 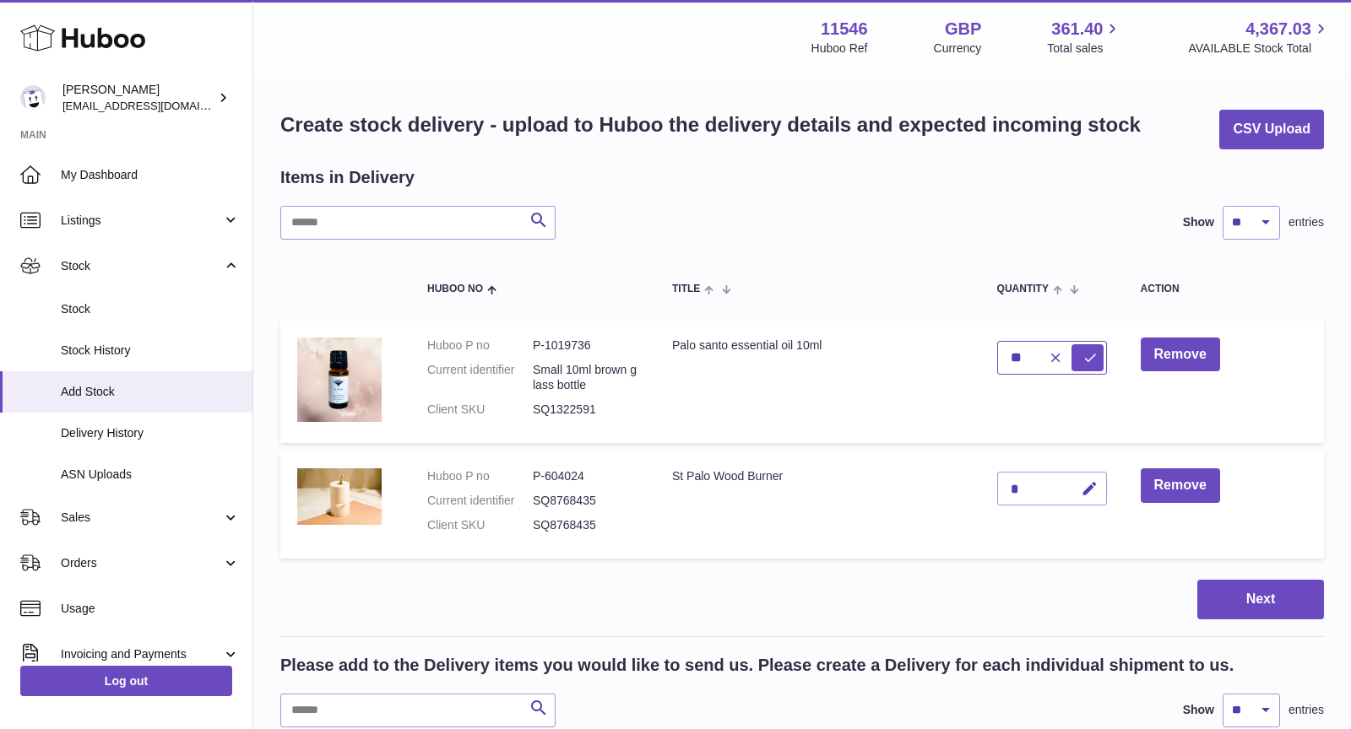 What do you see at coordinates (150, 392) in the screenshot?
I see `span: Add Stock` at bounding box center [150, 392].